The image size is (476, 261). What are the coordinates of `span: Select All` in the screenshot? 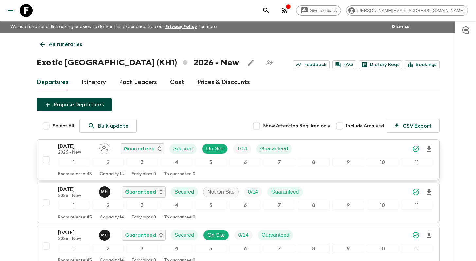 It's located at (63, 126).